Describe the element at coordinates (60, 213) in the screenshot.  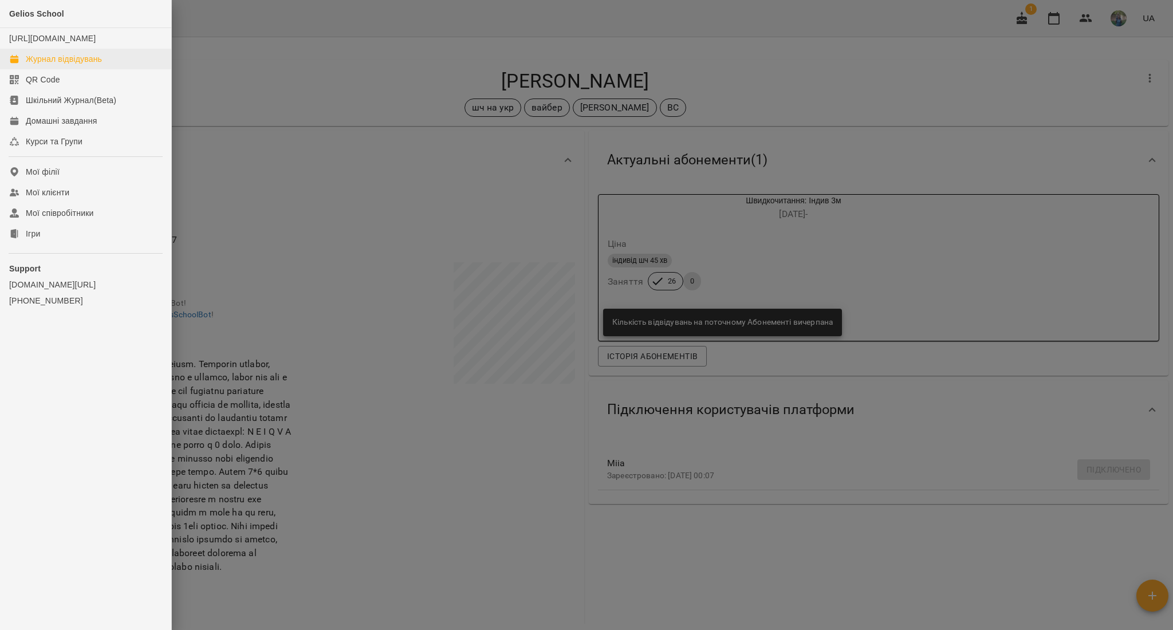
I see `div: Мої співробітники` at that location.